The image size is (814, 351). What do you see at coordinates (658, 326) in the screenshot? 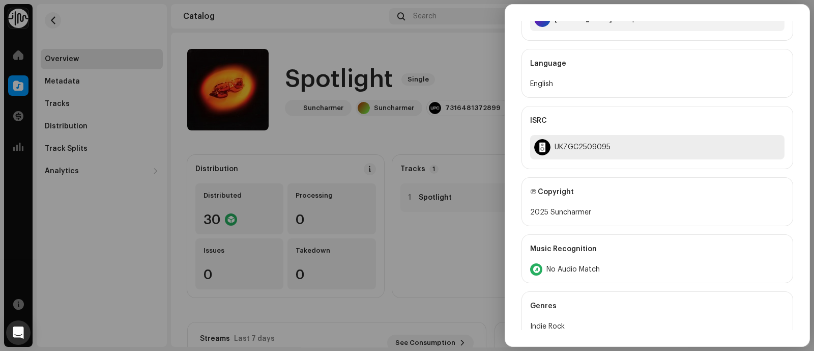
I see `div: Indie Rock` at bounding box center [658, 326].